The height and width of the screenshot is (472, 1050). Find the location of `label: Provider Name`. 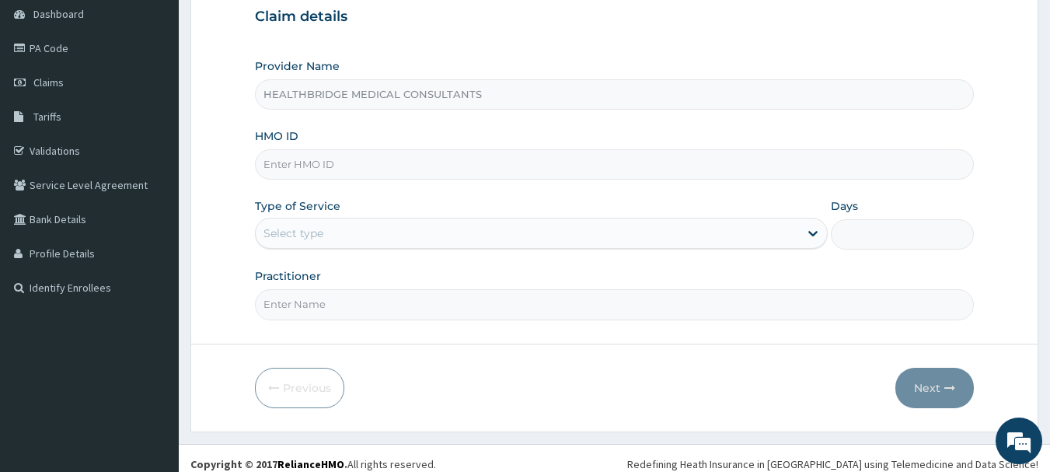

label: Provider Name is located at coordinates (297, 66).